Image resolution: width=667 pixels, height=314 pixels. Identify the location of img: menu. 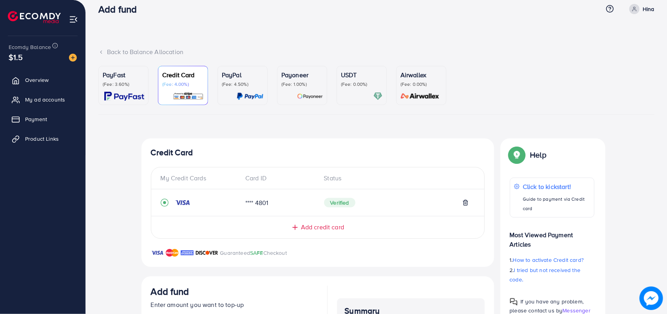
(73, 19).